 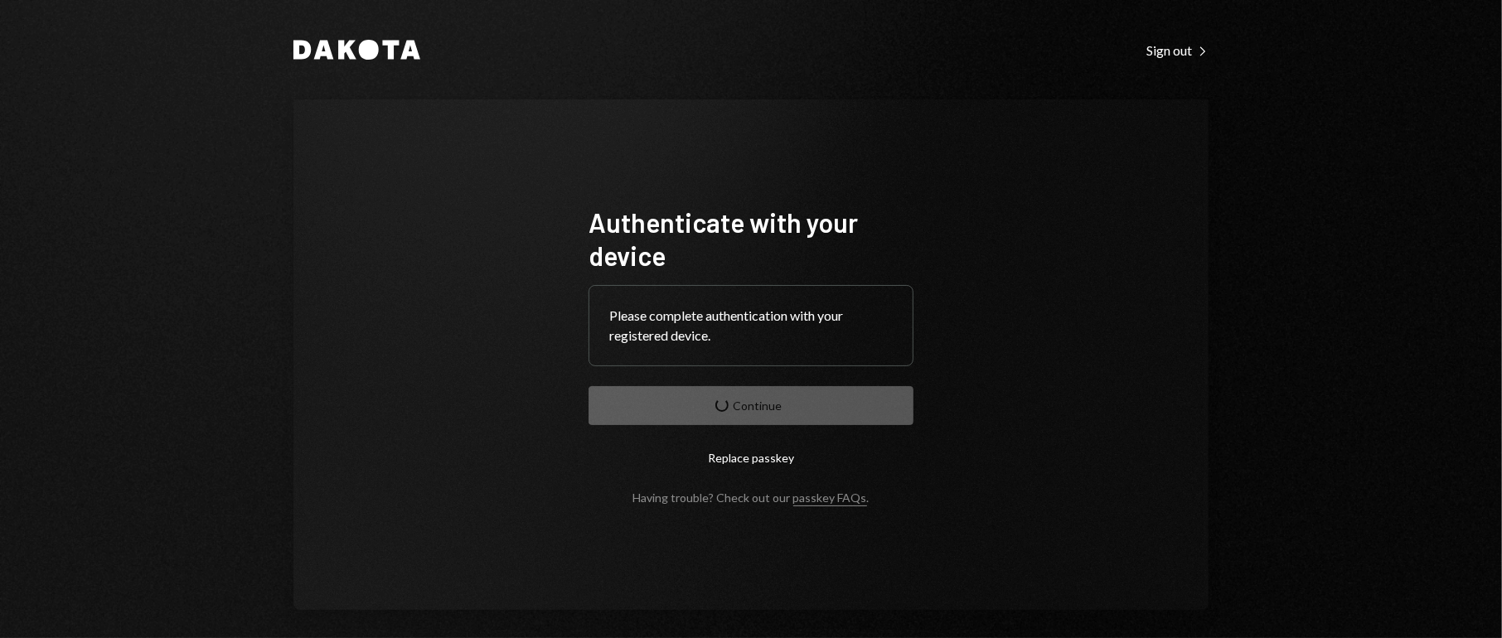 I want to click on a: passkey FAQs, so click(x=830, y=498).